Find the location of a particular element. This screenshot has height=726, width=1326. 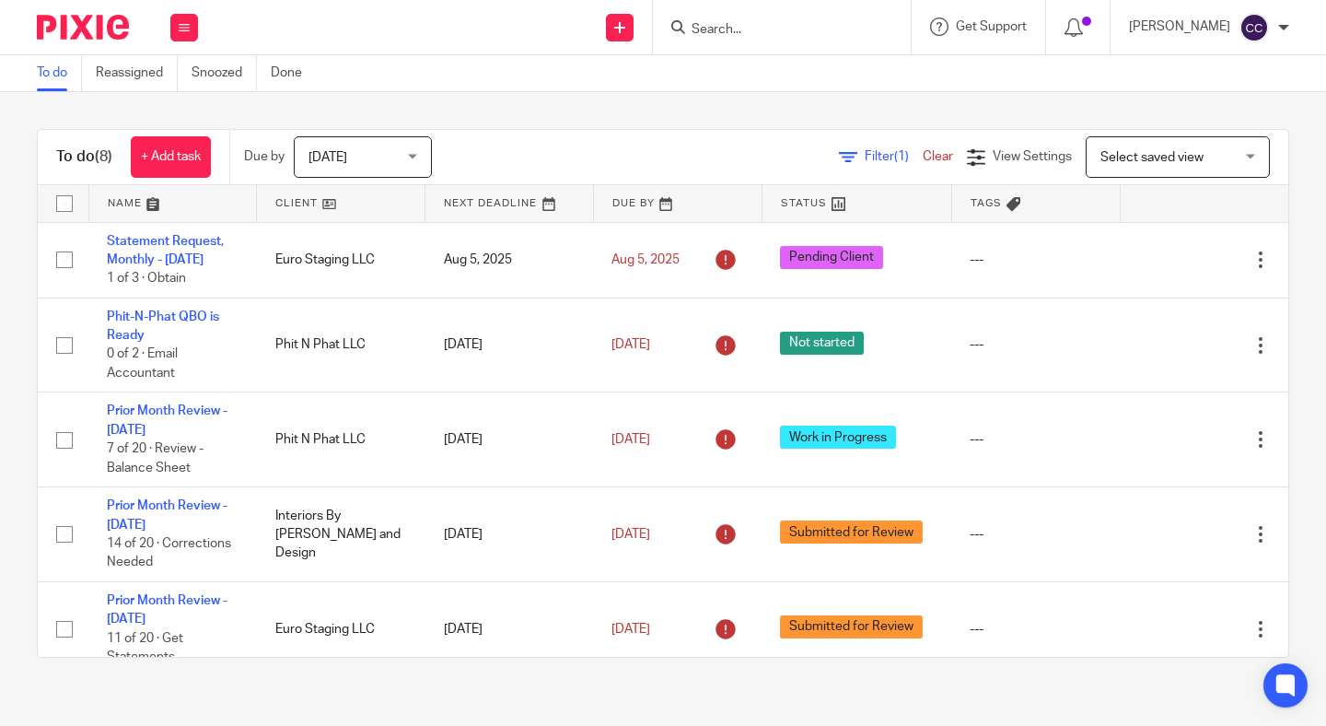

span: Not started is located at coordinates (821, 343).